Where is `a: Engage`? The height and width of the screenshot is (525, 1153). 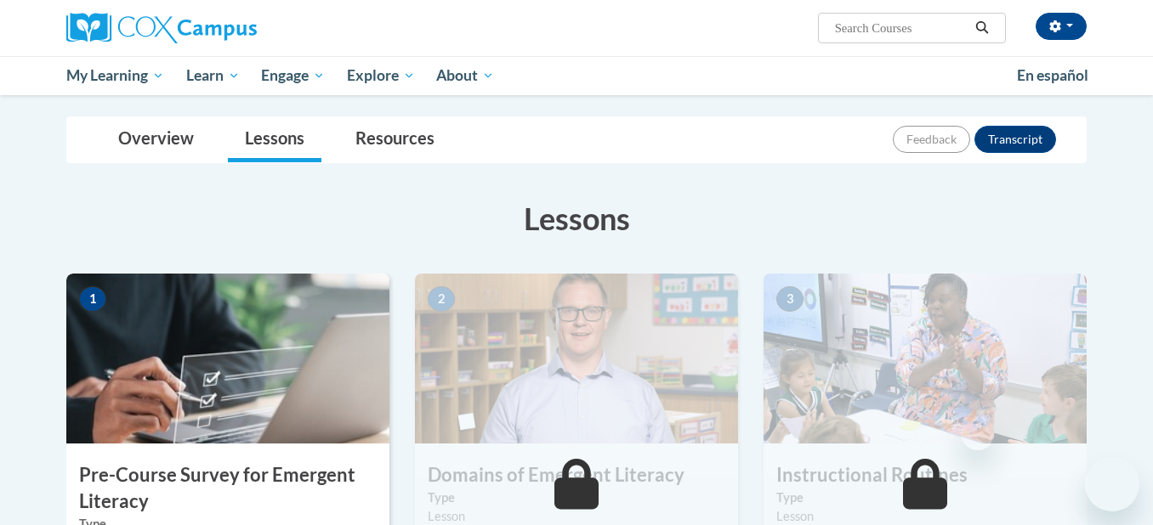 a: Engage is located at coordinates (292, 76).